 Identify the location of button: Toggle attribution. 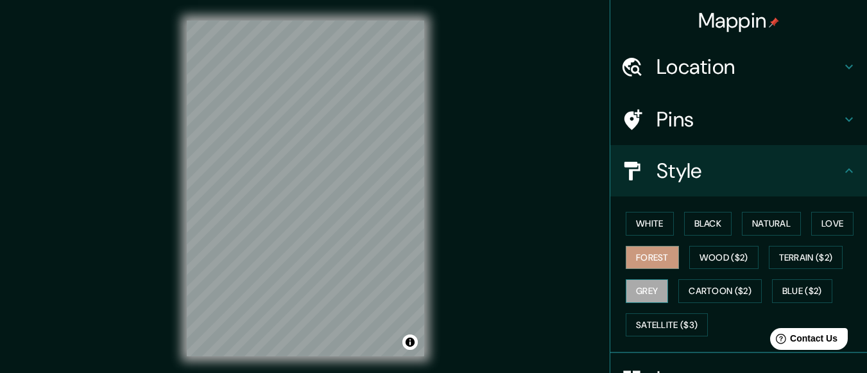
(410, 342).